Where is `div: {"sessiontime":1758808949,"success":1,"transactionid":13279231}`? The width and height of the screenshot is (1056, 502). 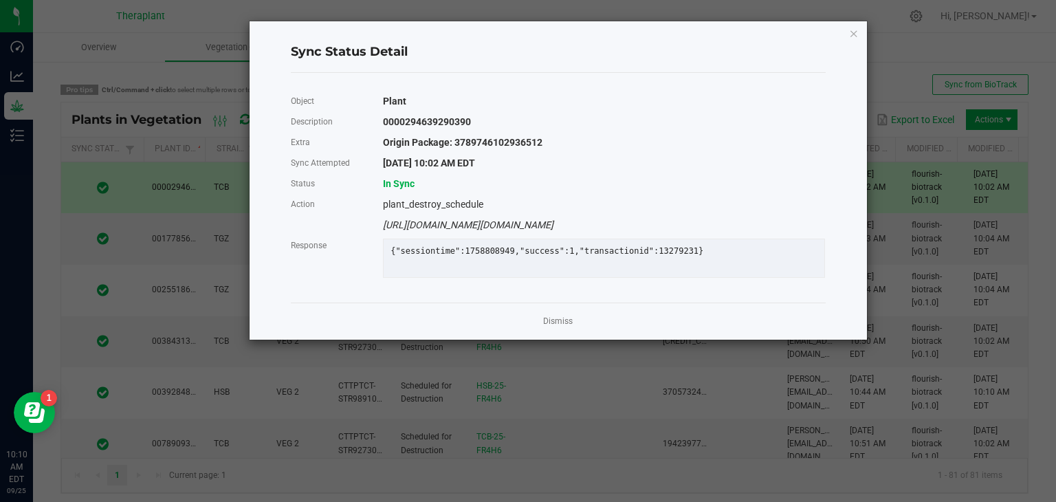 div: {"sessiontime":1758808949,"success":1,"transactionid":13279231} is located at coordinates (604, 251).